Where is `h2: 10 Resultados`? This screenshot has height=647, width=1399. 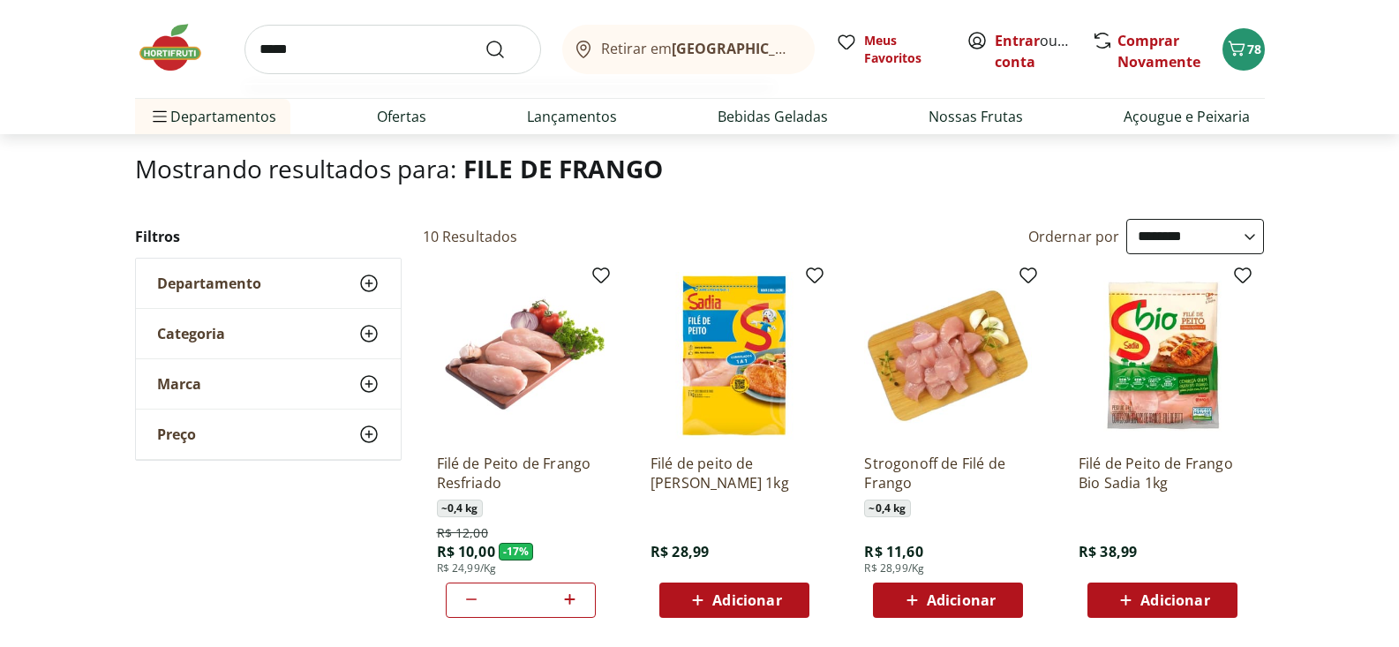
h2: 10 Resultados is located at coordinates (471, 237).